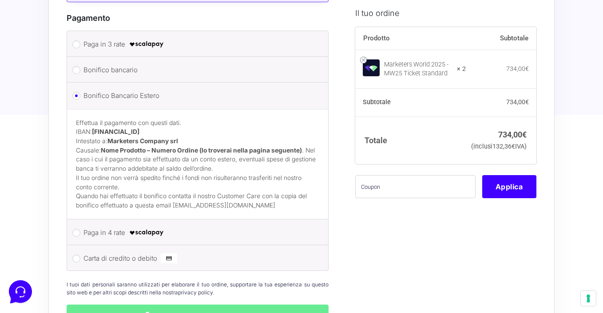 The height and width of the screenshot is (313, 603). Describe the element at coordinates (198, 201) in the screenshot. I see `p: Quando hai effettuato il bonifico contatta il nostro Customer Care con la copia del bonifico effe...` at that location.